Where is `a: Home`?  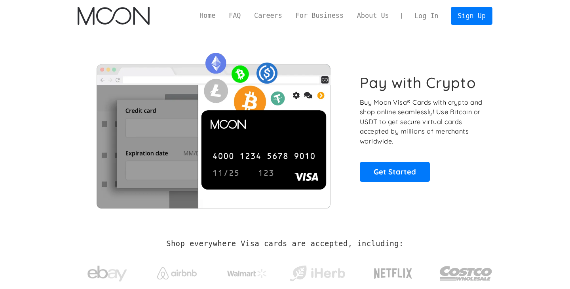
a: Home is located at coordinates (207, 15).